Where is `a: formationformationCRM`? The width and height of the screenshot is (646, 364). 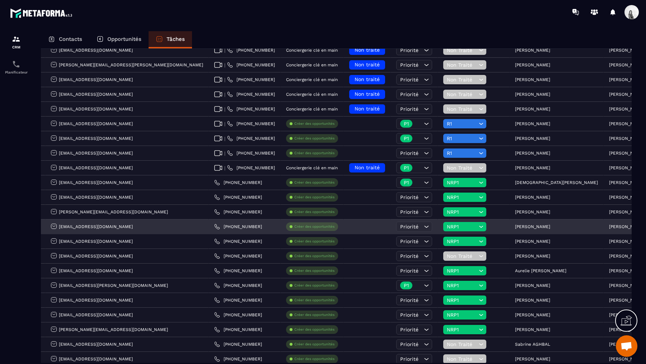
a: formationformationCRM is located at coordinates (16, 42).